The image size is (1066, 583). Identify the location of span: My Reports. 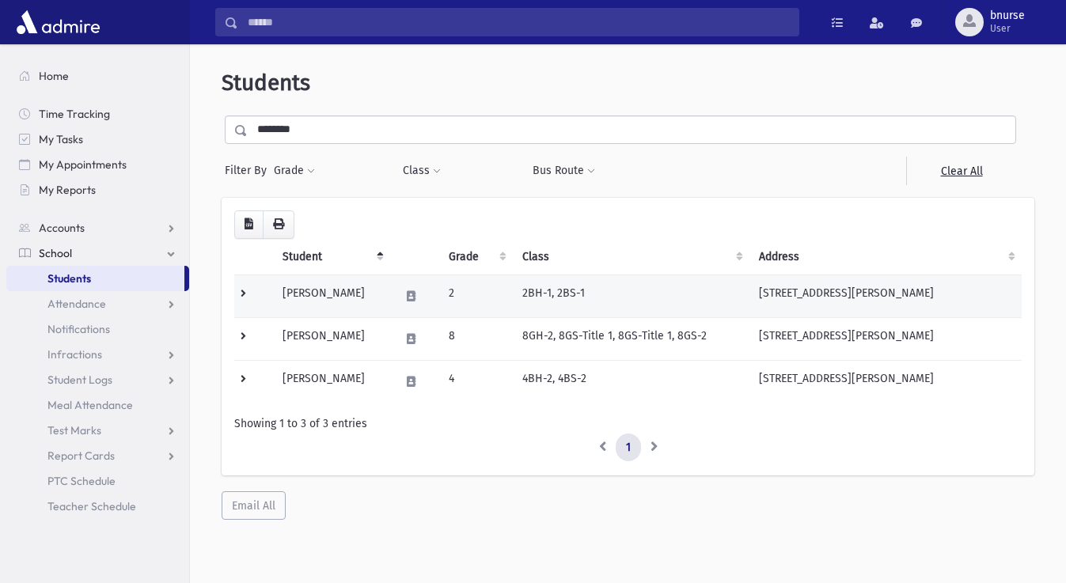
(67, 190).